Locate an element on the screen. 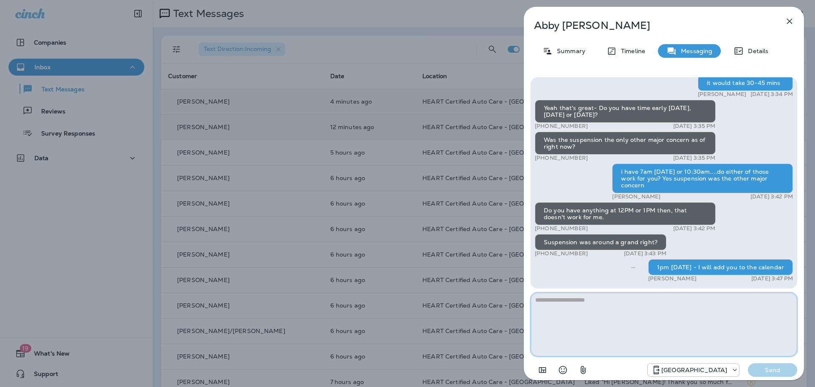 The image size is (815, 387). p: Messaging is located at coordinates (695, 51).